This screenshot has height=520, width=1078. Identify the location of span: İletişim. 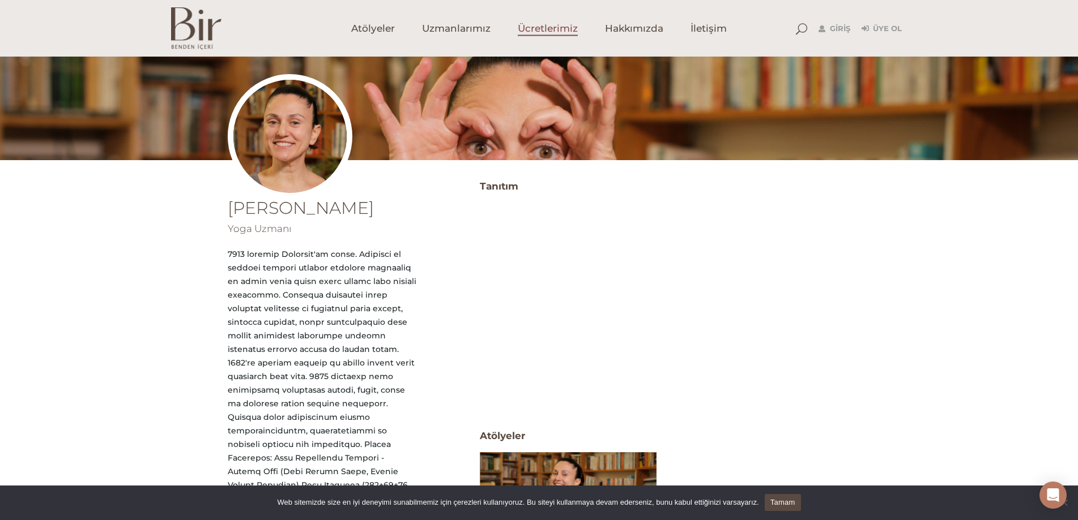
(708, 28).